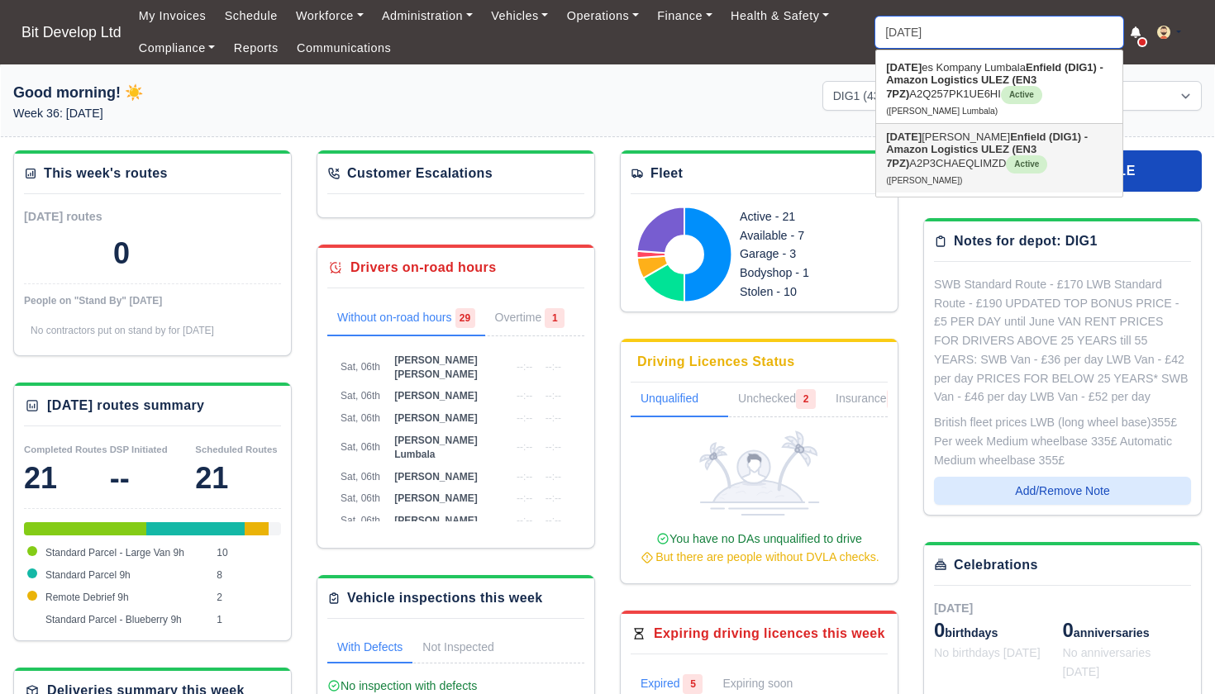  I want to click on td: 2, so click(246, 597).